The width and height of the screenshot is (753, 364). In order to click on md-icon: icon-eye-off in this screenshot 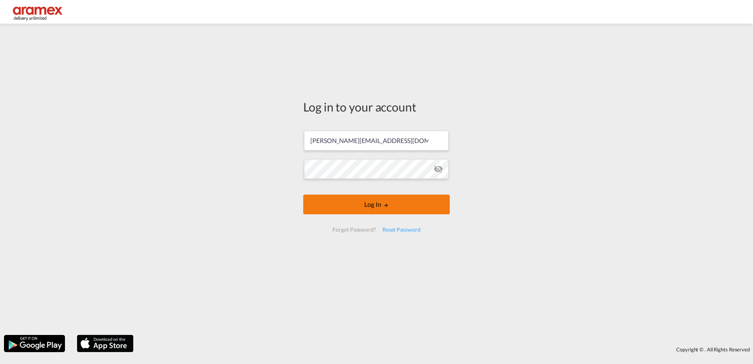, I will do `click(438, 169)`.